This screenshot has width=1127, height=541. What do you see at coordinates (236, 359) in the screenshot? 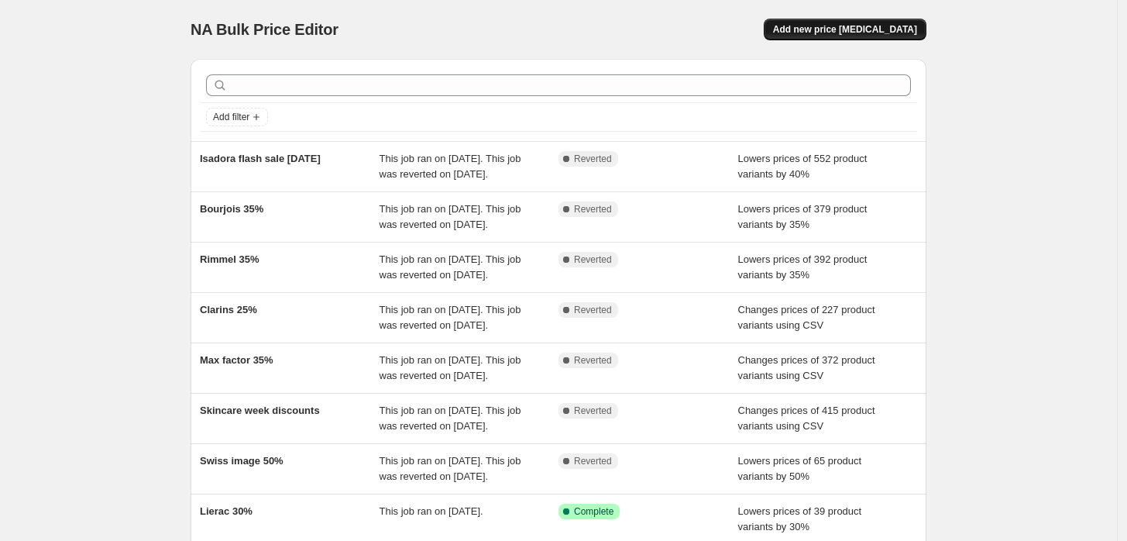
I see `span: Max factor 35%` at bounding box center [236, 359].